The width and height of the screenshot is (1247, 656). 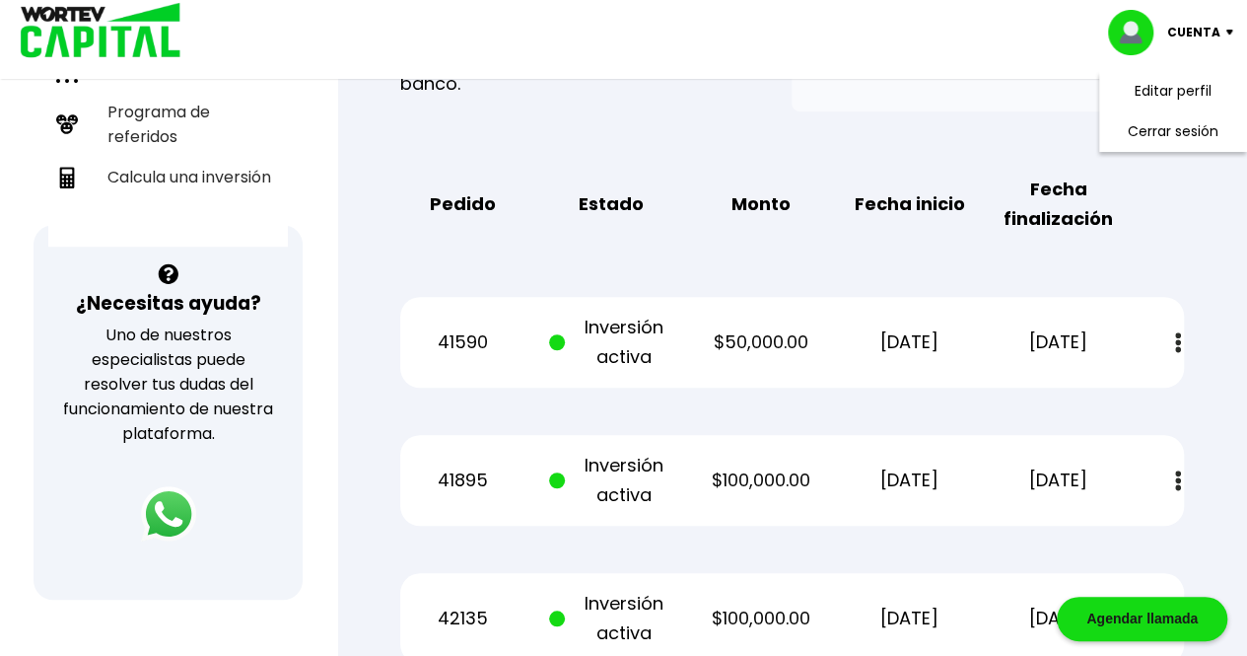 I want to click on p: 41895, so click(x=462, y=480).